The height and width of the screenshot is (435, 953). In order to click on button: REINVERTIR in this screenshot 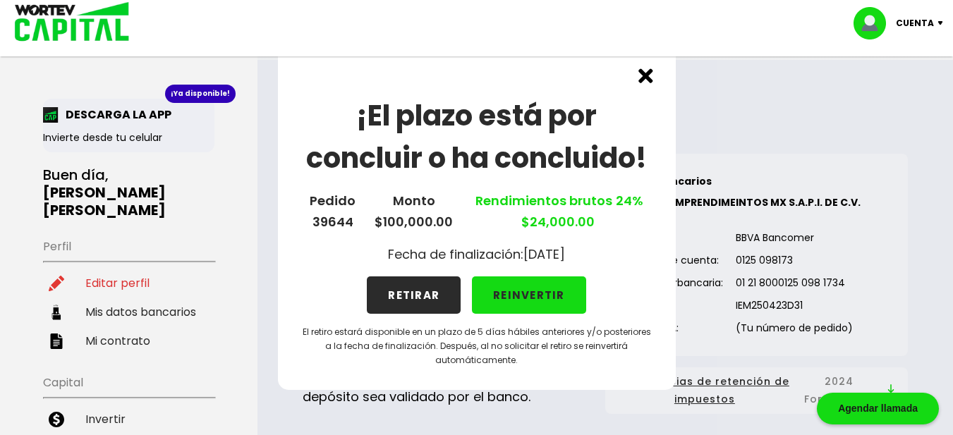, I will do `click(529, 295)`.